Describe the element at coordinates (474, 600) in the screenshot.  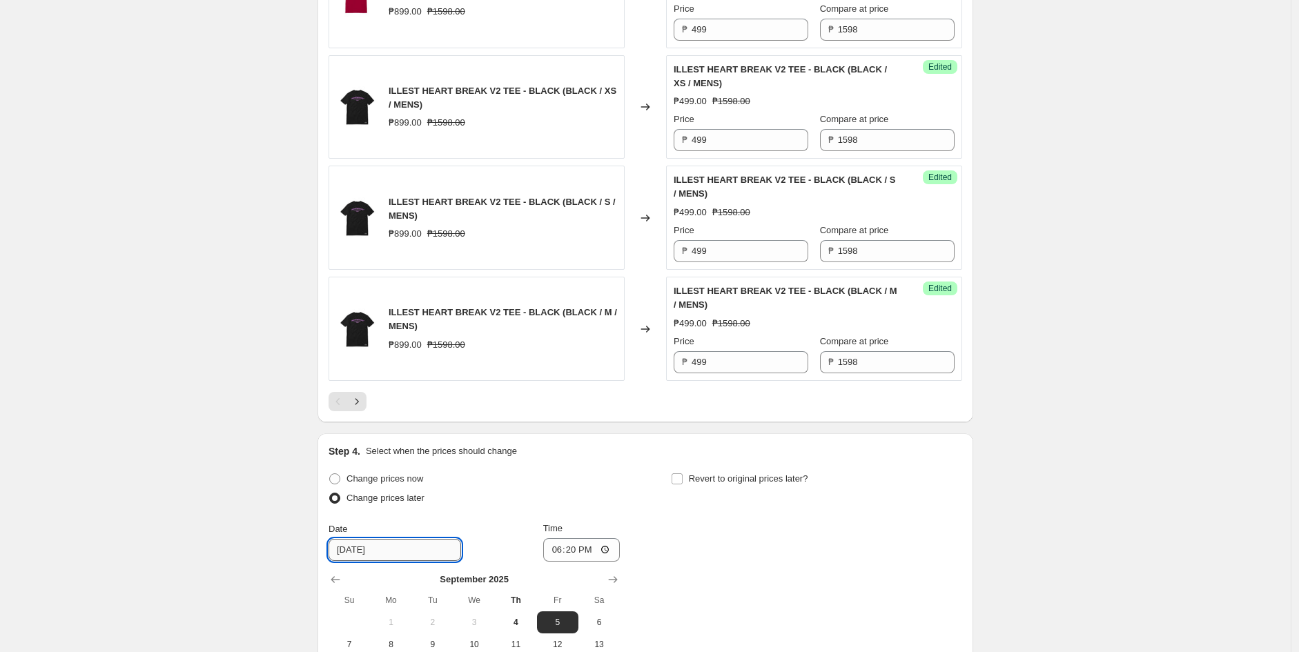
I see `th: Wednesday` at that location.